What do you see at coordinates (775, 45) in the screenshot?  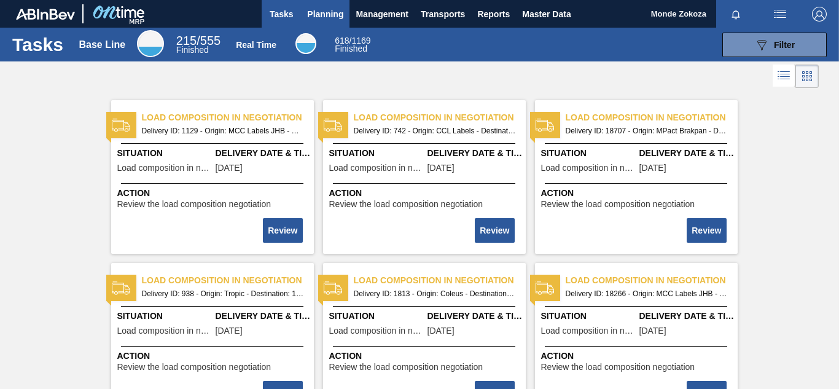 I see `button: Filter` at bounding box center [775, 45].